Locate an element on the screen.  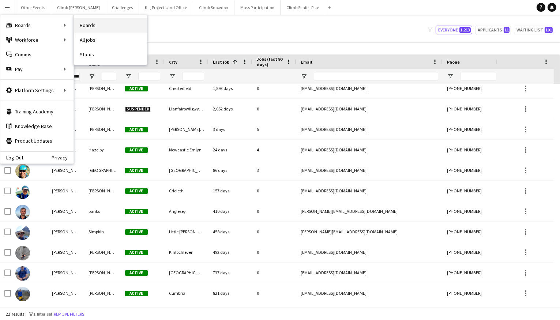
button: Mass Participation is located at coordinates (257, 7).